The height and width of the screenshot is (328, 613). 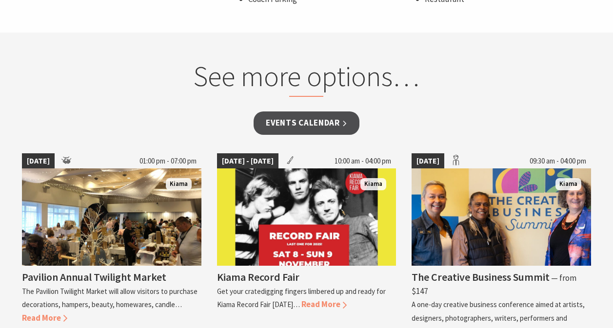 What do you see at coordinates (306, 123) in the screenshot?
I see `a: Events Calendar` at bounding box center [306, 123].